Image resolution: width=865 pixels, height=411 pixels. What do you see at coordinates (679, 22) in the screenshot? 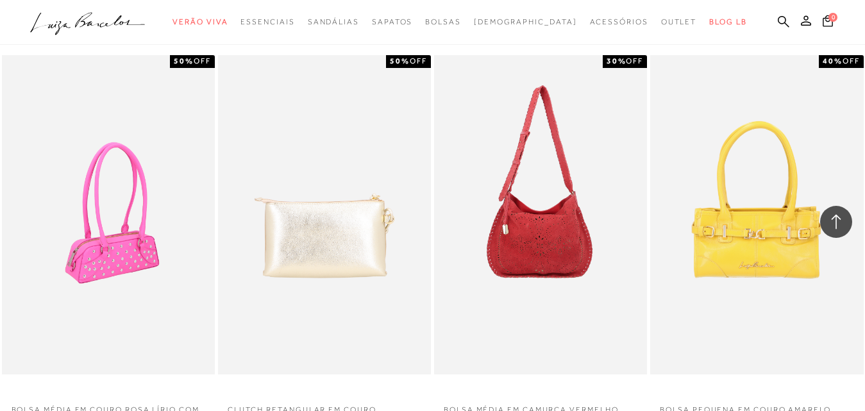
I see `span: Outlet` at bounding box center [679, 22].